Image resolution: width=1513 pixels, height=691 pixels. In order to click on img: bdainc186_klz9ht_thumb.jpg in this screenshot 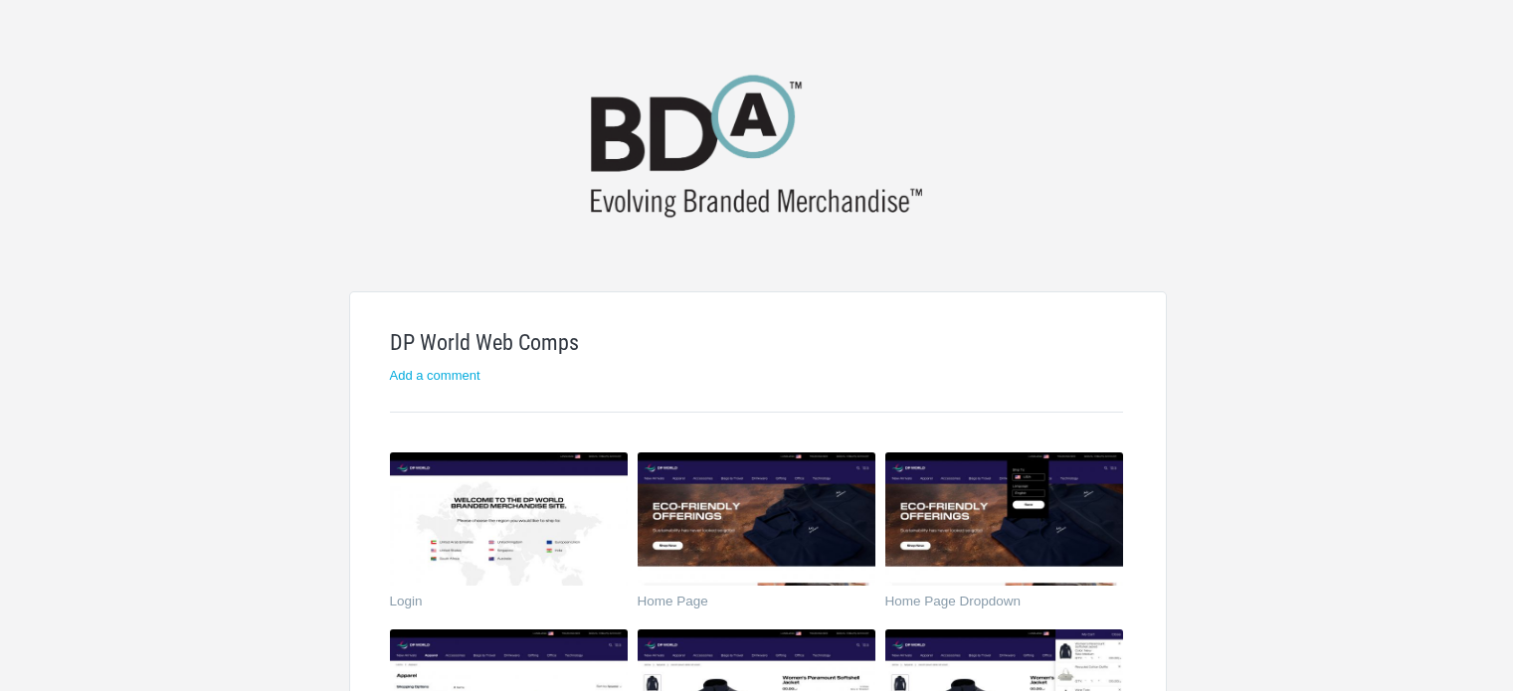, I will do `click(1004, 519)`.